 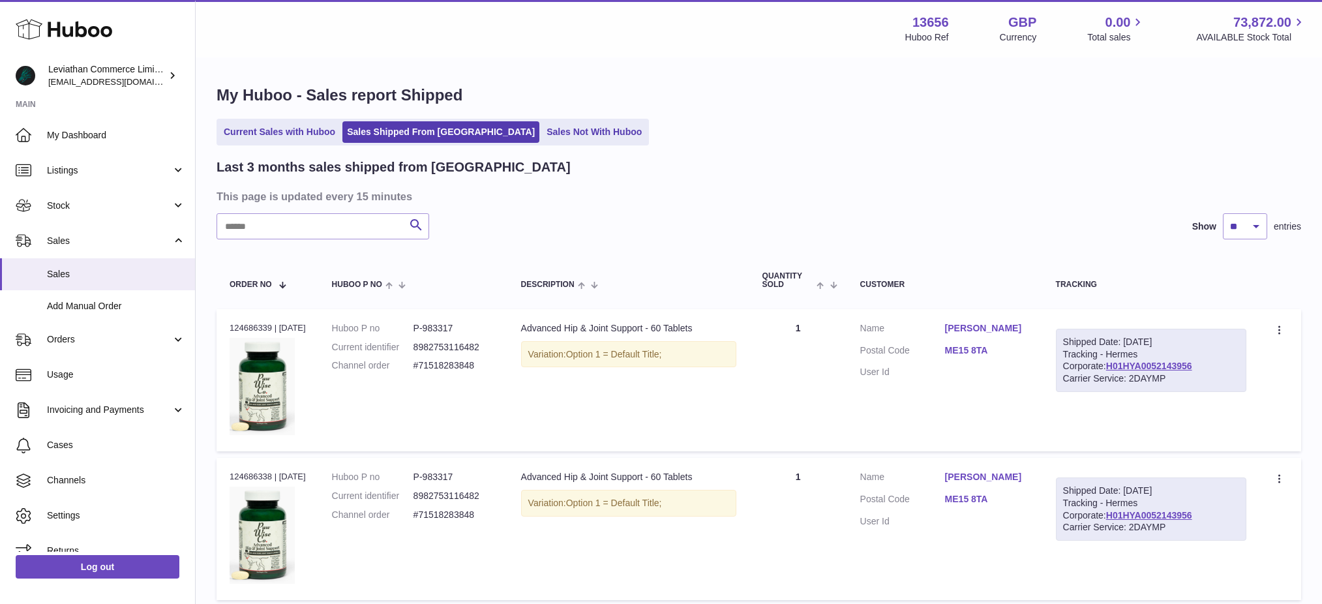 What do you see at coordinates (1262, 22) in the screenshot?
I see `span: 73,872.00` at bounding box center [1262, 22].